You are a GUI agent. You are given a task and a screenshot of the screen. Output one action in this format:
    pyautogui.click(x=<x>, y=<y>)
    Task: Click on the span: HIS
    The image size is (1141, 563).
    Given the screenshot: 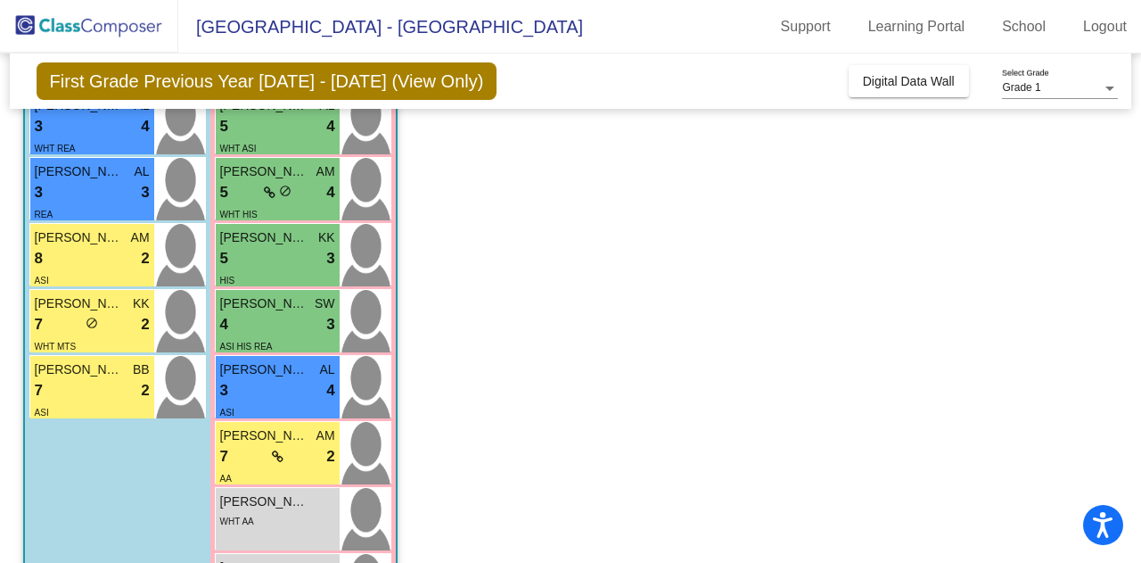 What is the action you would take?
    pyautogui.click(x=227, y=280)
    